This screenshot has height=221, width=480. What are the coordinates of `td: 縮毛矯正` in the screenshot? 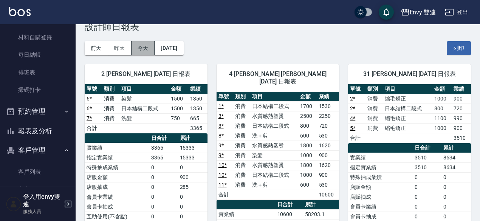 It's located at (407, 128).